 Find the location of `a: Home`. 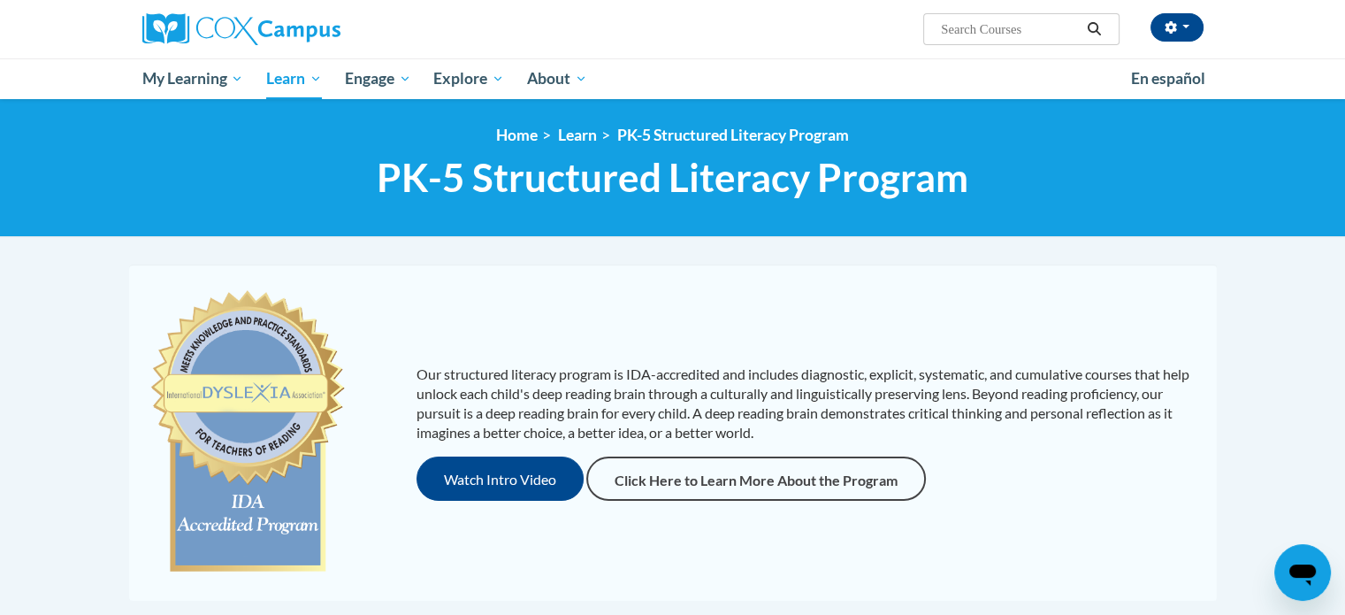

a: Home is located at coordinates (517, 134).